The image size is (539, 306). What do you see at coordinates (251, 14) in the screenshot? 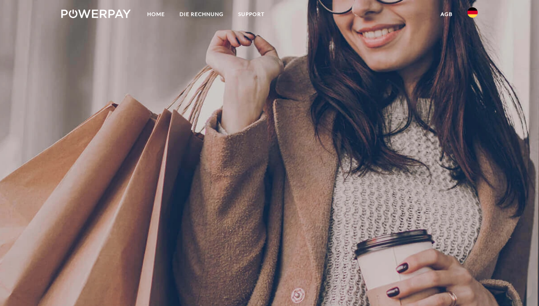
I see `a: SUPPORT` at bounding box center [251, 14].